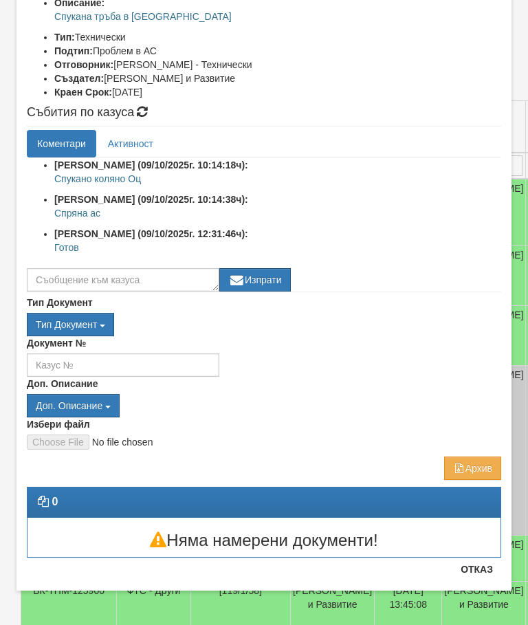 The height and width of the screenshot is (625, 528). Describe the element at coordinates (65, 37) in the screenshot. I see `b: Тип:` at that location.